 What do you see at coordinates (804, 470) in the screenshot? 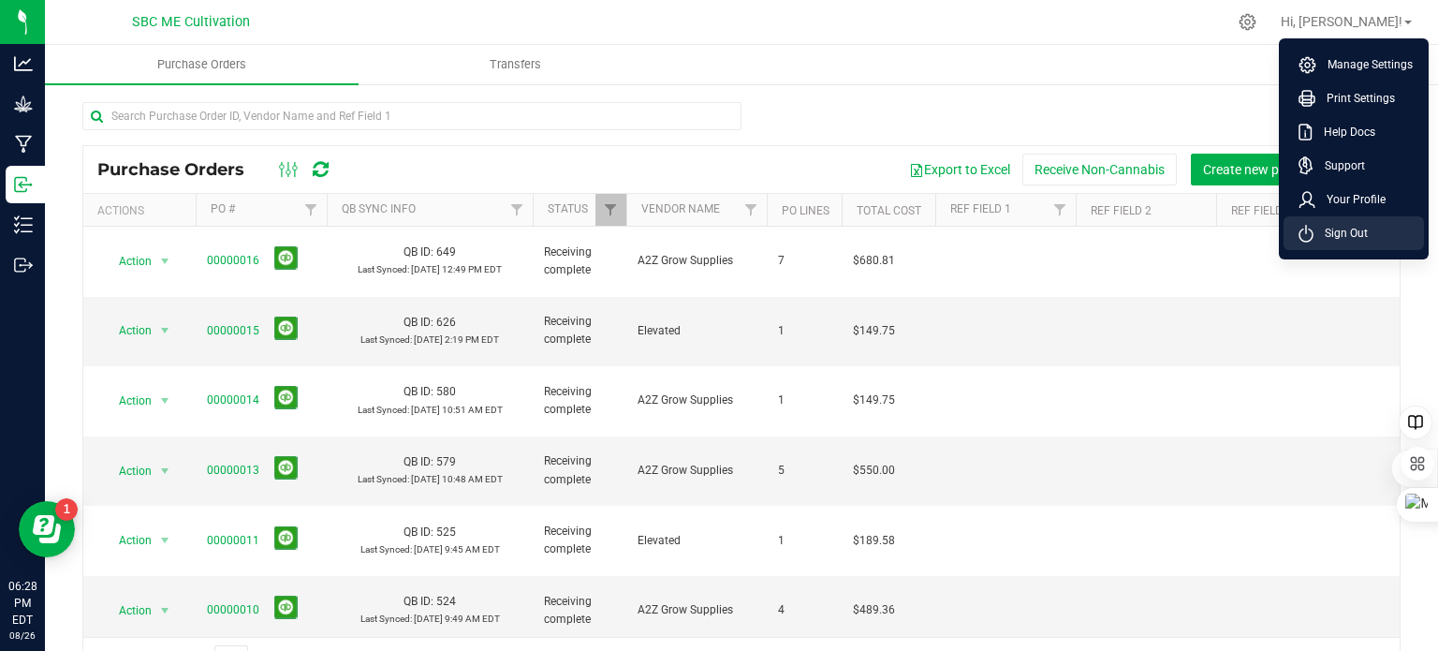
I see `span: 5` at bounding box center [804, 470].